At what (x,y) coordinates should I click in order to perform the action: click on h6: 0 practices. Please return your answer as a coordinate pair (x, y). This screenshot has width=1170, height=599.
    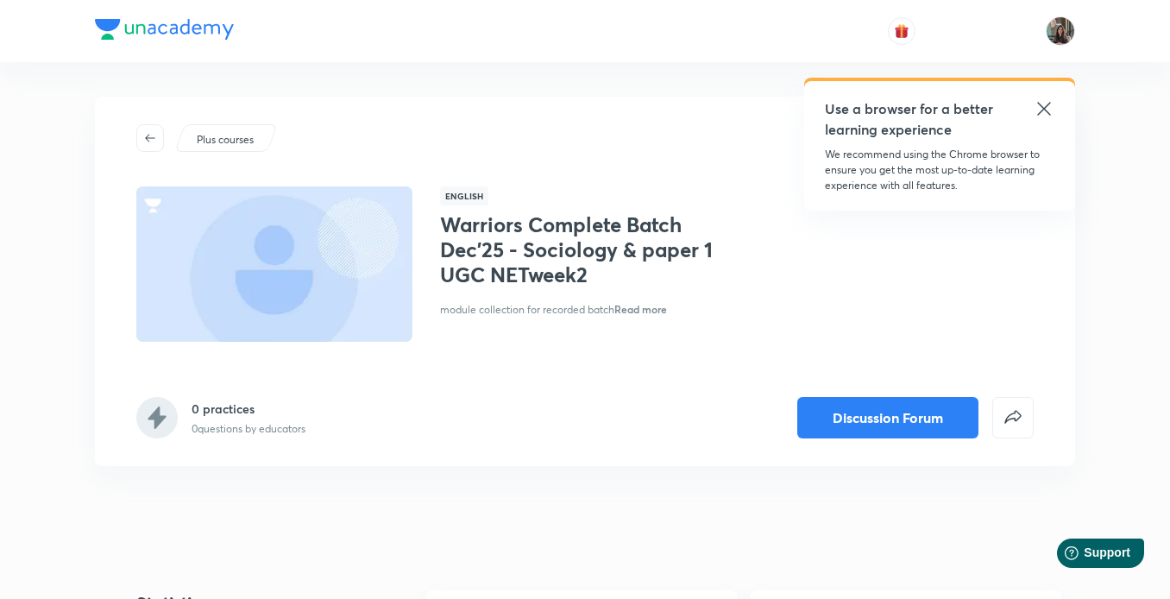
    Looking at the image, I should click on (248, 408).